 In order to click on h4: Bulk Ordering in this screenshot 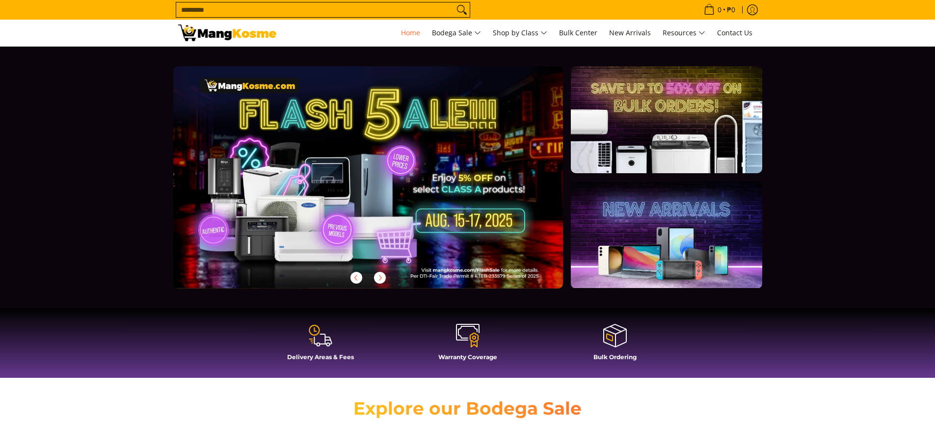, I will do `click(615, 357)`.